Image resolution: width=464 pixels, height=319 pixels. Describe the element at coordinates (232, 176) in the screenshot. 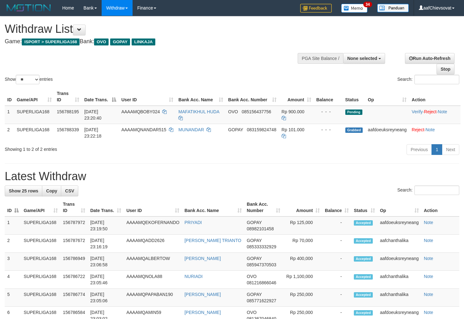

I see `h1: Latest Withdraw` at that location.